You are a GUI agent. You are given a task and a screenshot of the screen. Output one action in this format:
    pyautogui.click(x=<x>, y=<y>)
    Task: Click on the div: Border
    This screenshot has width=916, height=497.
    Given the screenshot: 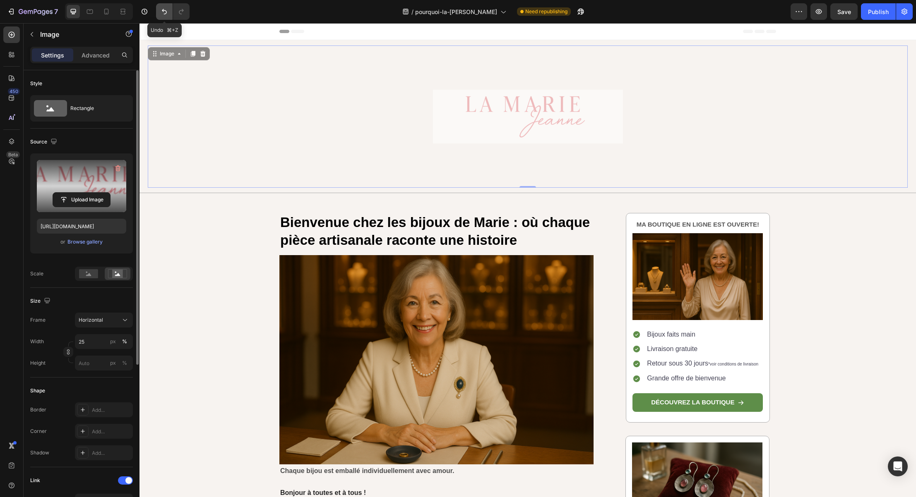 What is the action you would take?
    pyautogui.click(x=38, y=410)
    